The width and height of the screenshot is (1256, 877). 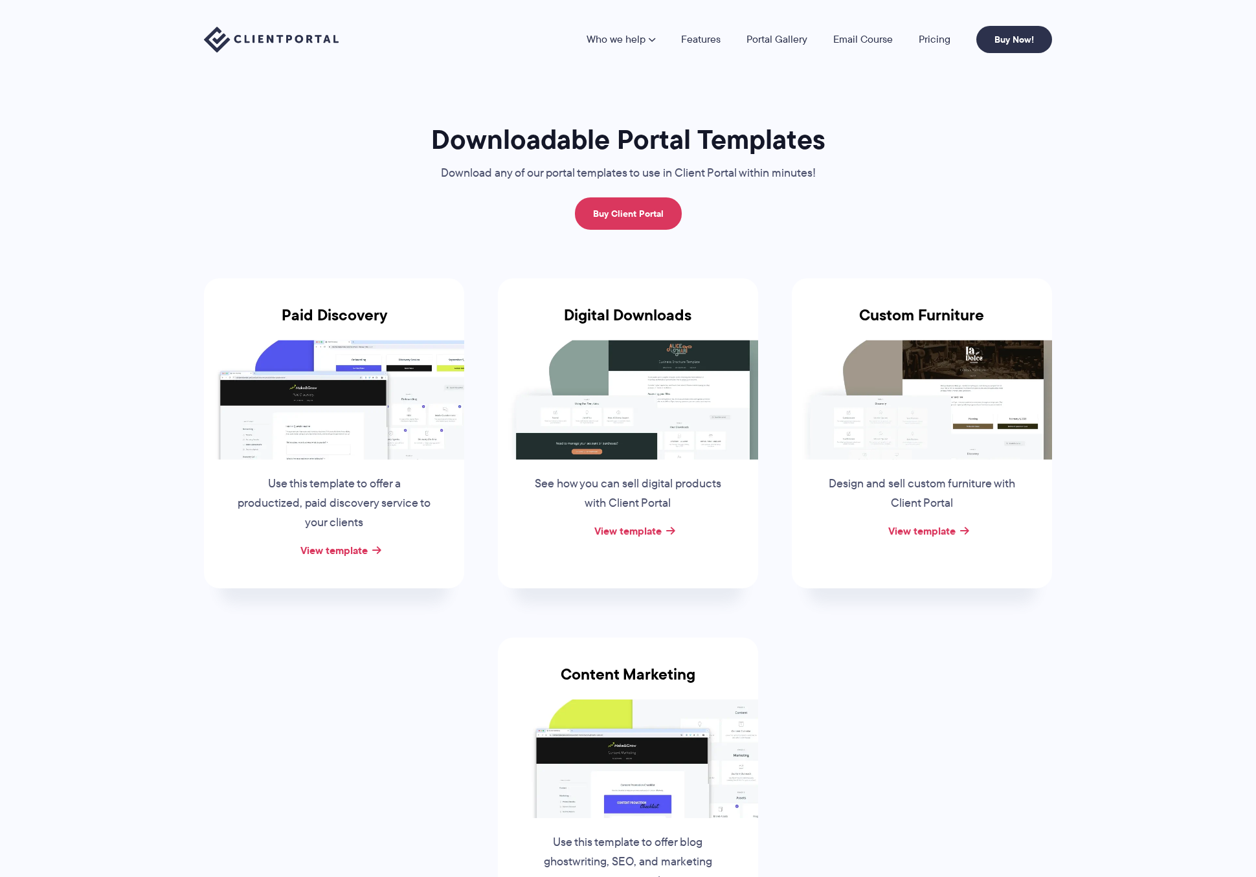 I want to click on a: Portal Gallery, so click(x=777, y=39).